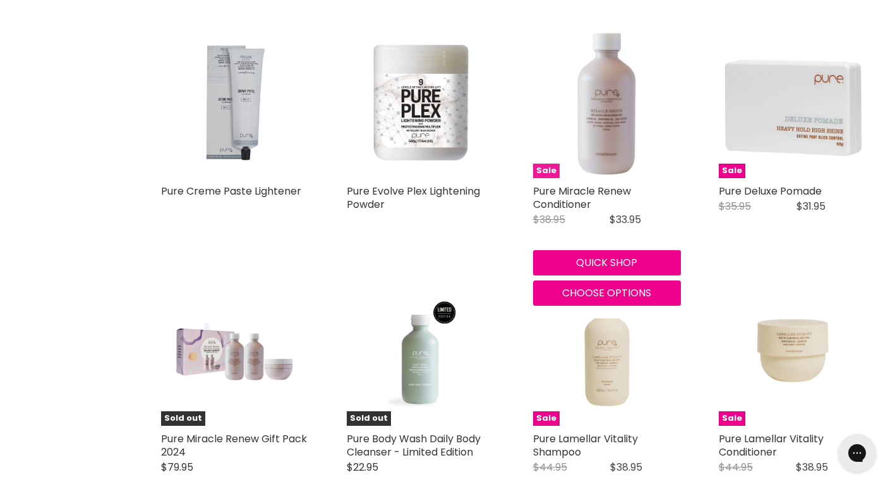 The image size is (895, 489). What do you see at coordinates (793, 104) in the screenshot?
I see `a: Pure Deluxe Pomade Sale` at bounding box center [793, 104].